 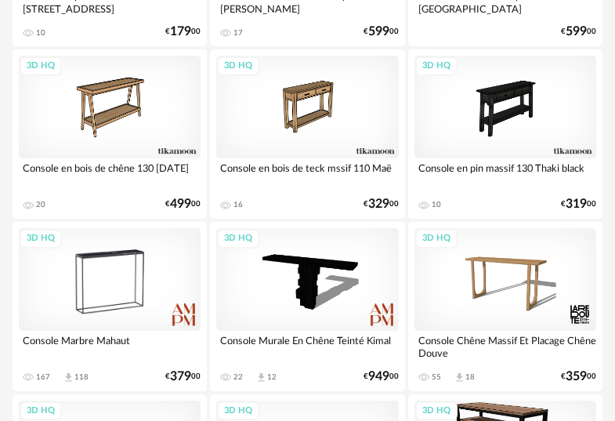 I want to click on a: 3D HQ Console en bois de teck mssif 110 Maë 16 €32900, so click(x=307, y=134).